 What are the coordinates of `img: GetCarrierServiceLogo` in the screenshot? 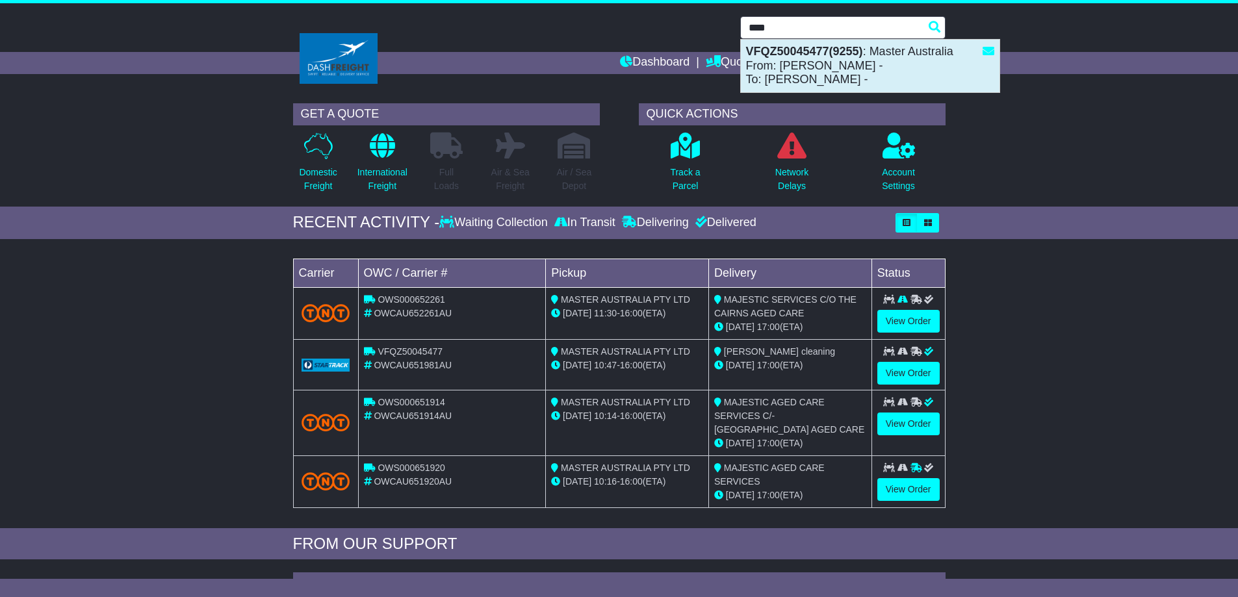 It's located at (326, 365).